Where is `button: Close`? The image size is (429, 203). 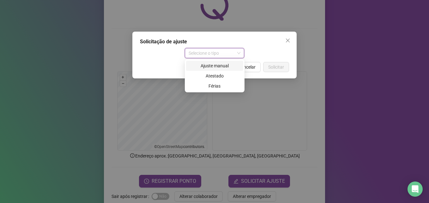
button: Close is located at coordinates (287, 40).